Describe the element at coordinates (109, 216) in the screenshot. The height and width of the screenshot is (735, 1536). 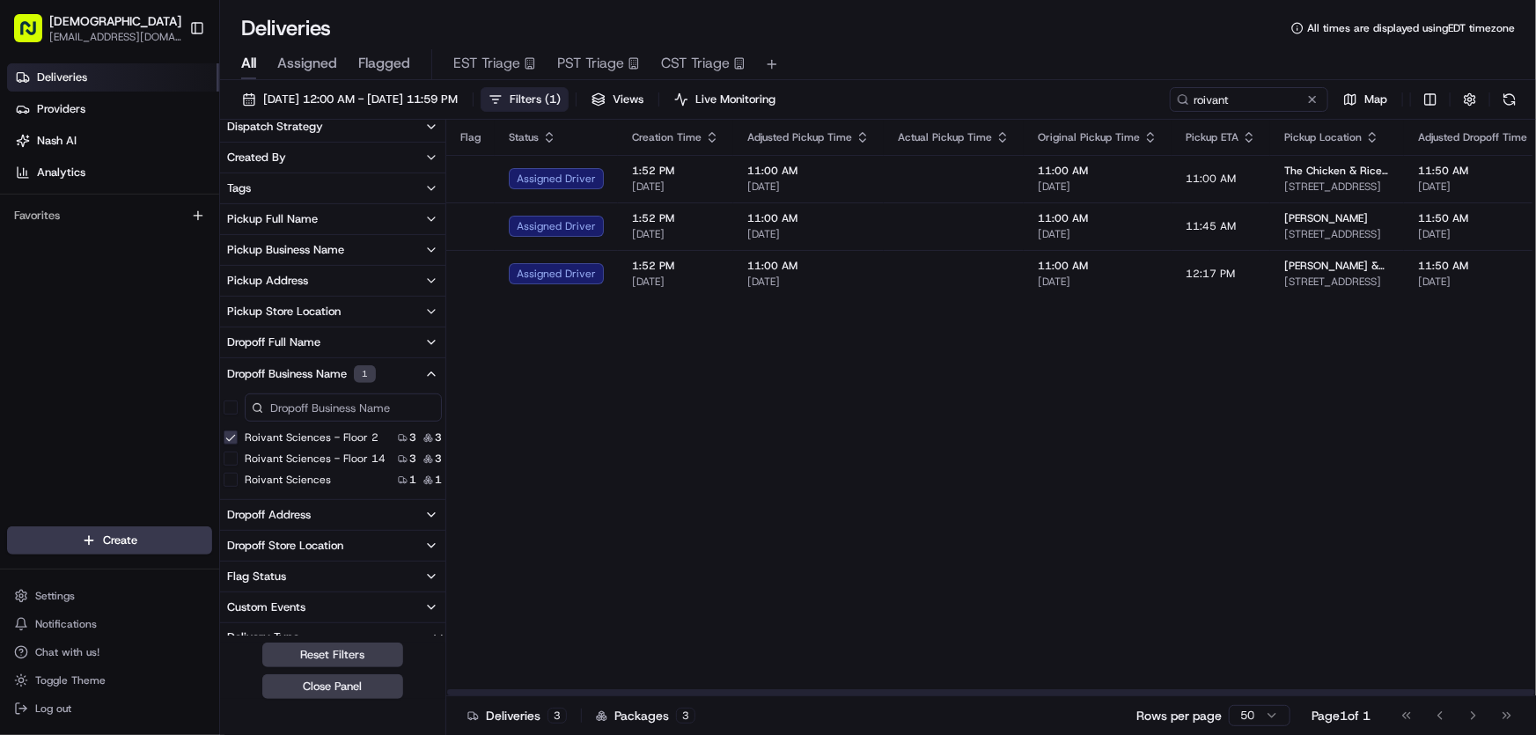
I see `div: Favorites` at that location.